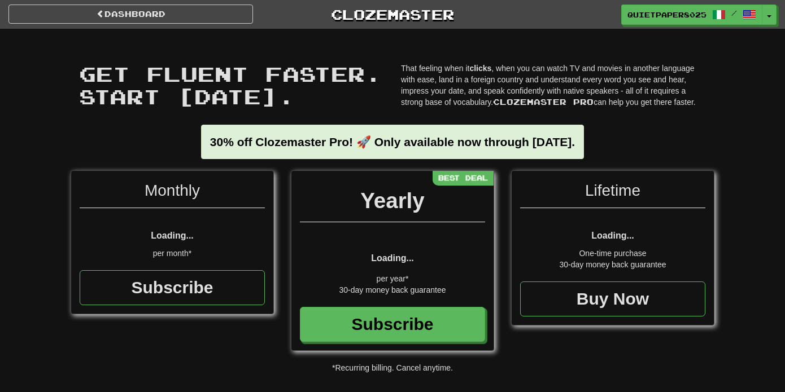 This screenshot has width=785, height=392. Describe the element at coordinates (612, 299) in the screenshot. I see `div: Buy Now` at that location.